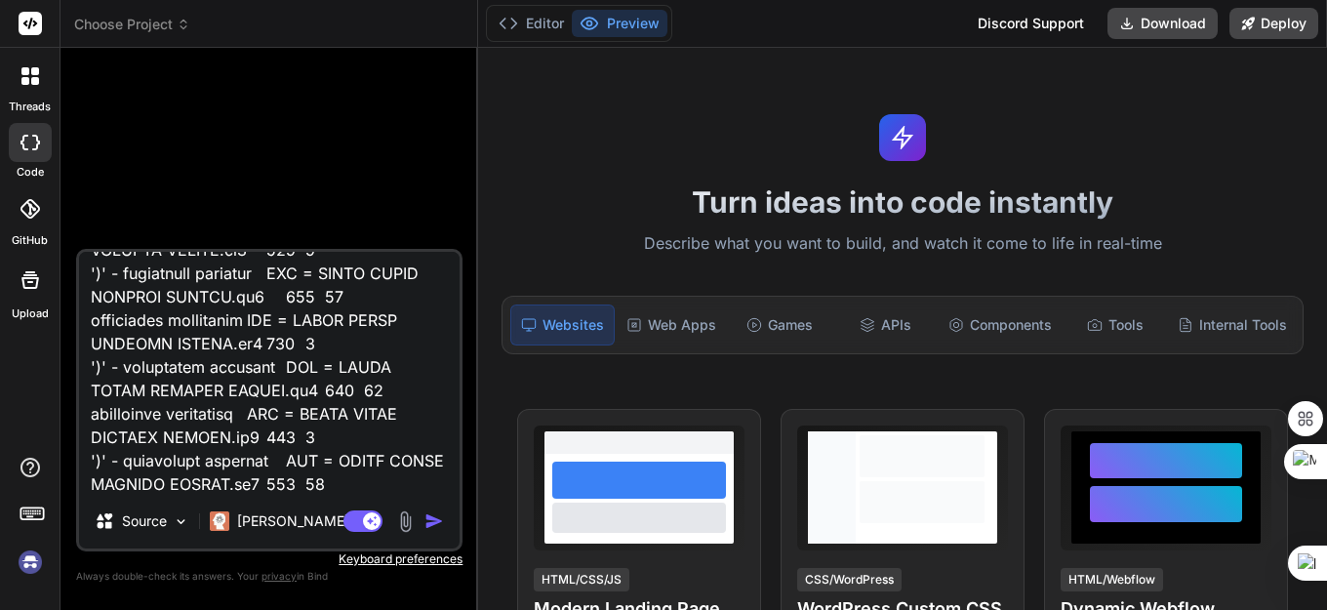  Describe the element at coordinates (30, 562) in the screenshot. I see `img: signin` at that location.